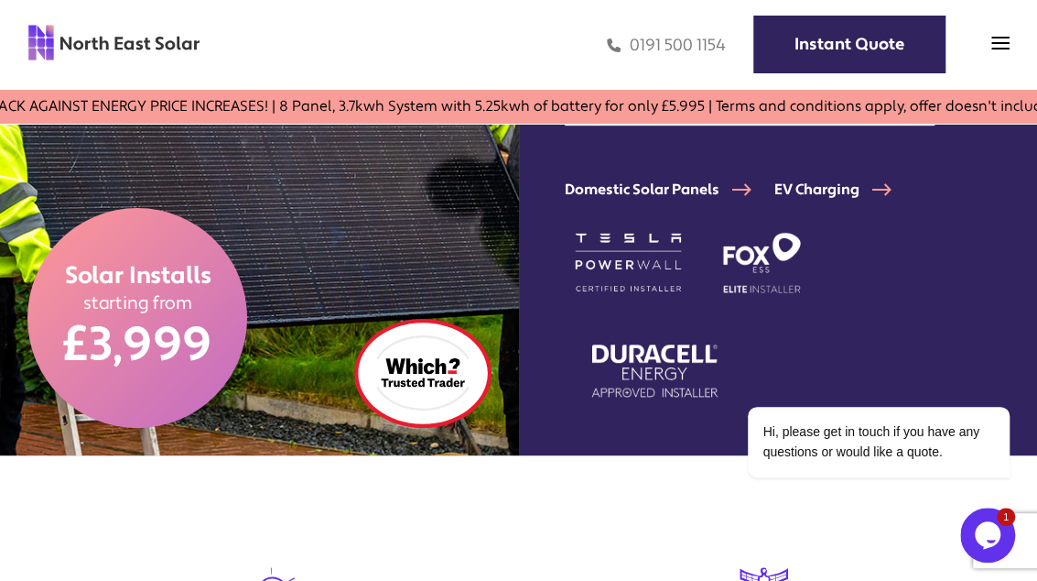 The width and height of the screenshot is (1037, 581). I want to click on span: £3,999, so click(137, 344).